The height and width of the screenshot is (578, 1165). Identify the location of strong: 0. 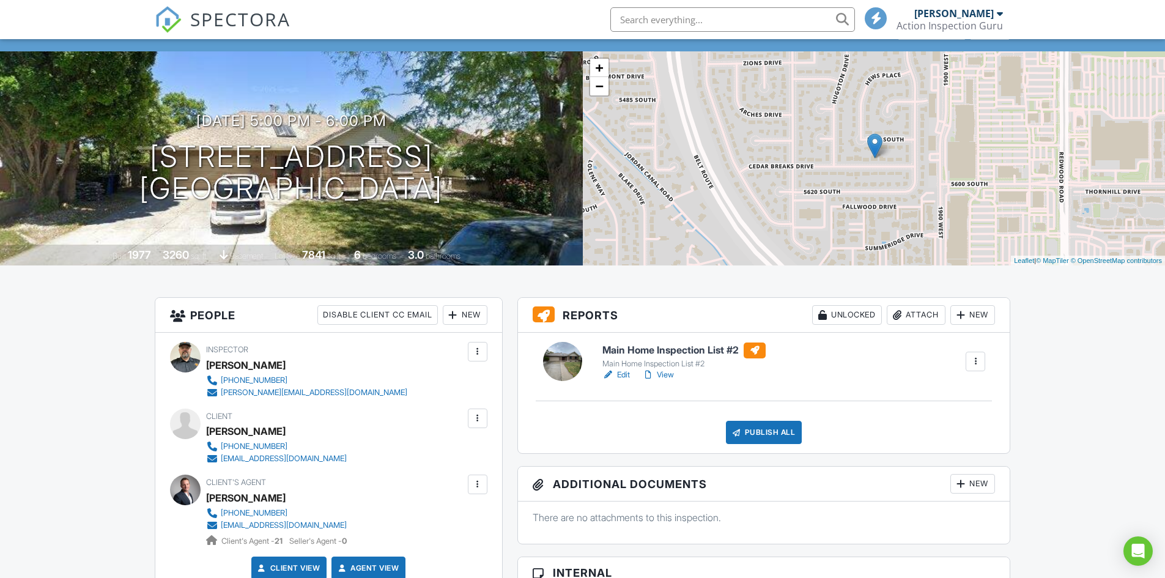
(344, 541).